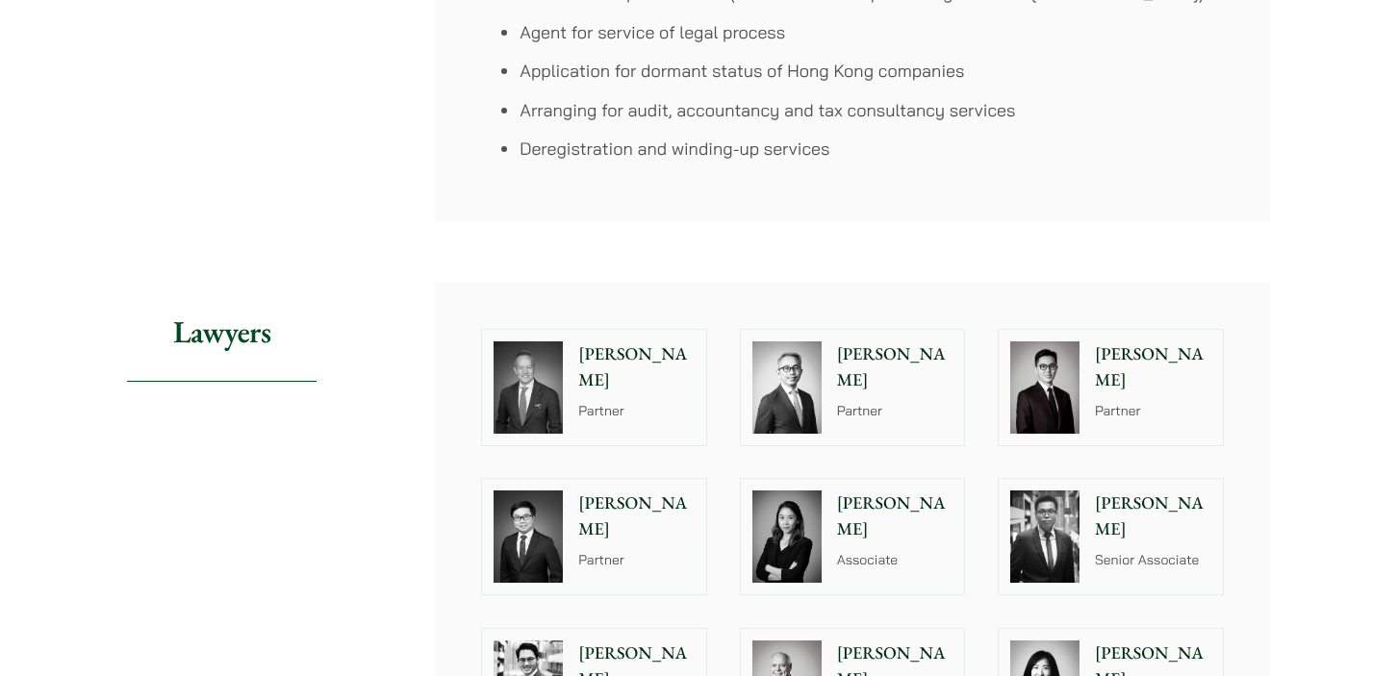 Image resolution: width=1397 pixels, height=676 pixels. What do you see at coordinates (221, 332) in the screenshot?
I see `h2: Lawyers` at bounding box center [221, 332].